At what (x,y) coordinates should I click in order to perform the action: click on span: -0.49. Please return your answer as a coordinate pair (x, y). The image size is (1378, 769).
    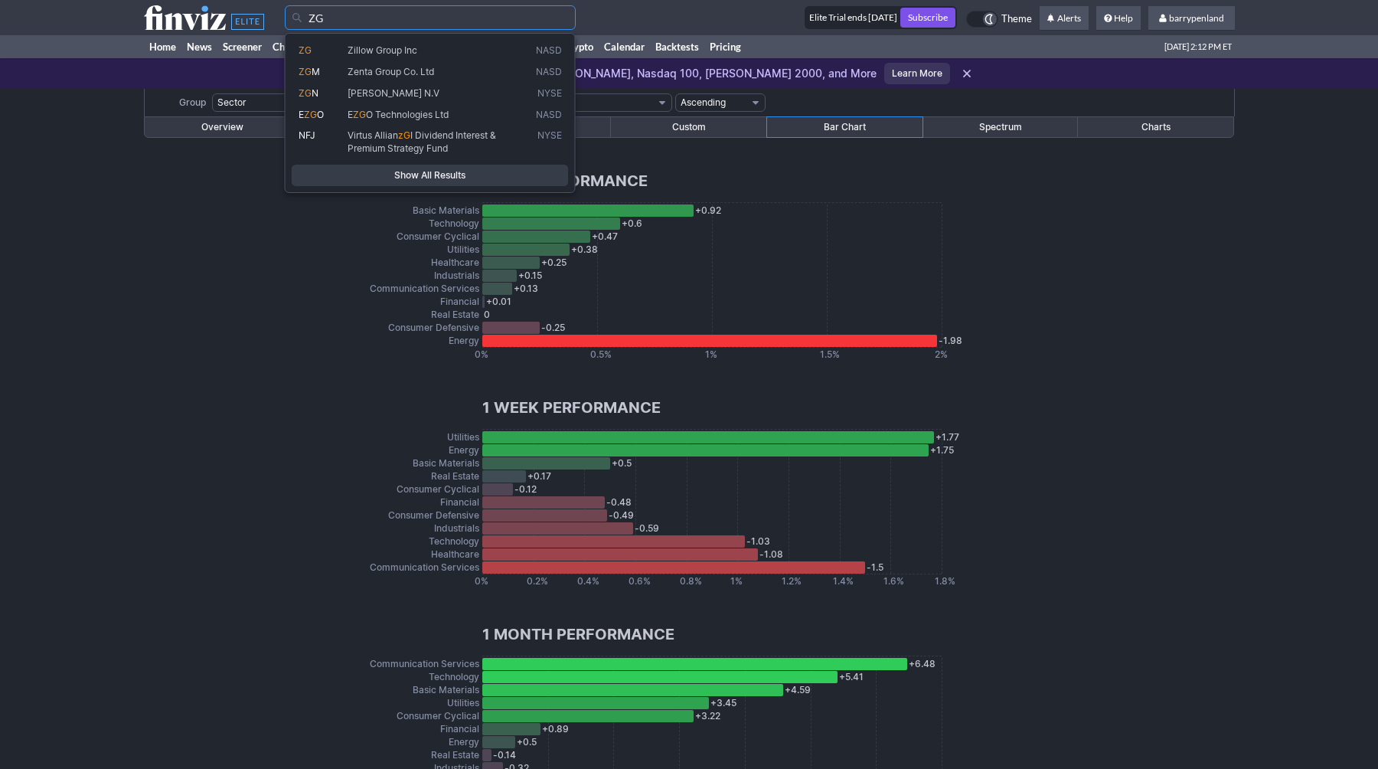
    Looking at the image, I should click on (621, 514).